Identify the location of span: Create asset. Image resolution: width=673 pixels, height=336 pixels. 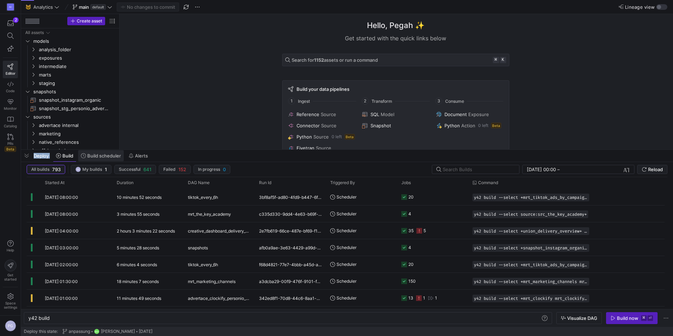
(89, 21).